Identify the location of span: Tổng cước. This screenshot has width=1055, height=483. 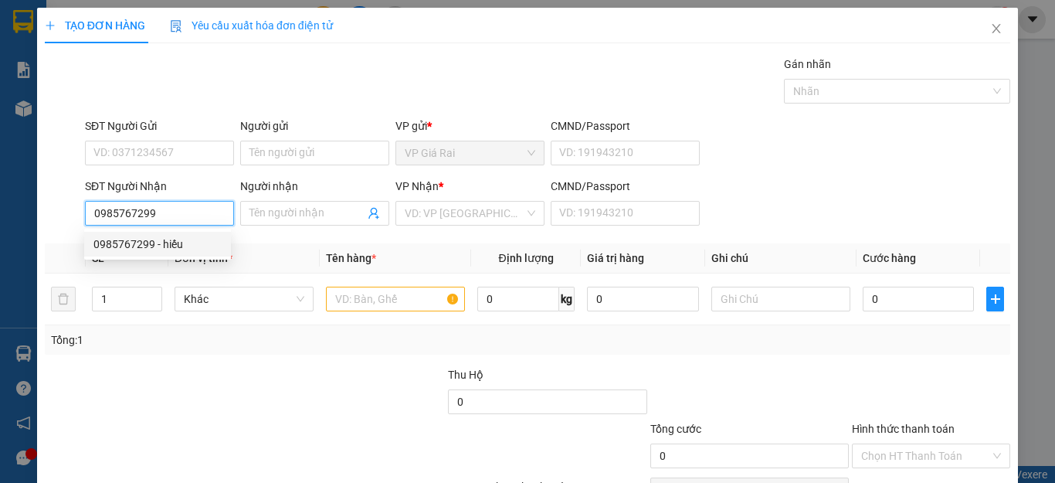
(676, 429).